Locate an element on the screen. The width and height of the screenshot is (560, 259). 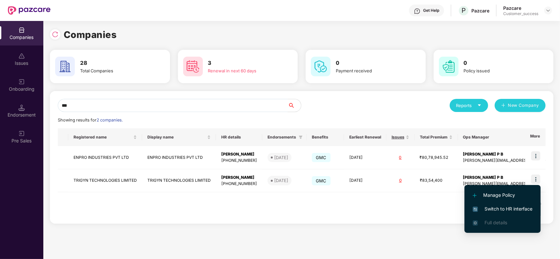
th: Benefits is located at coordinates (325, 137).